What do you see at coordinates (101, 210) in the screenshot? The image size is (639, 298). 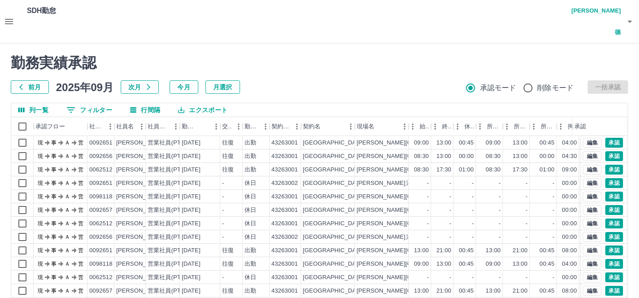 I see `div: 0092657` at bounding box center [101, 210].